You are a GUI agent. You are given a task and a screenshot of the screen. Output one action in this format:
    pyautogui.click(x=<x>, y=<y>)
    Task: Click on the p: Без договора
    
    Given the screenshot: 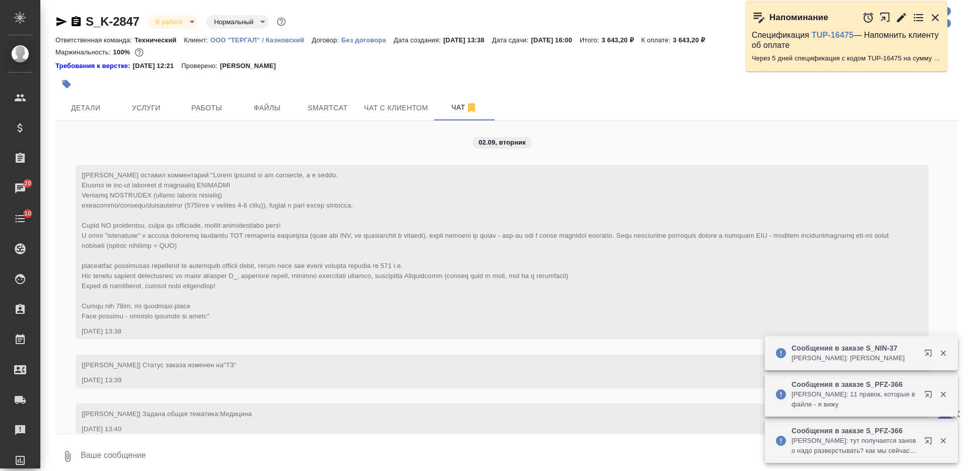 What is the action you would take?
    pyautogui.click(x=367, y=40)
    